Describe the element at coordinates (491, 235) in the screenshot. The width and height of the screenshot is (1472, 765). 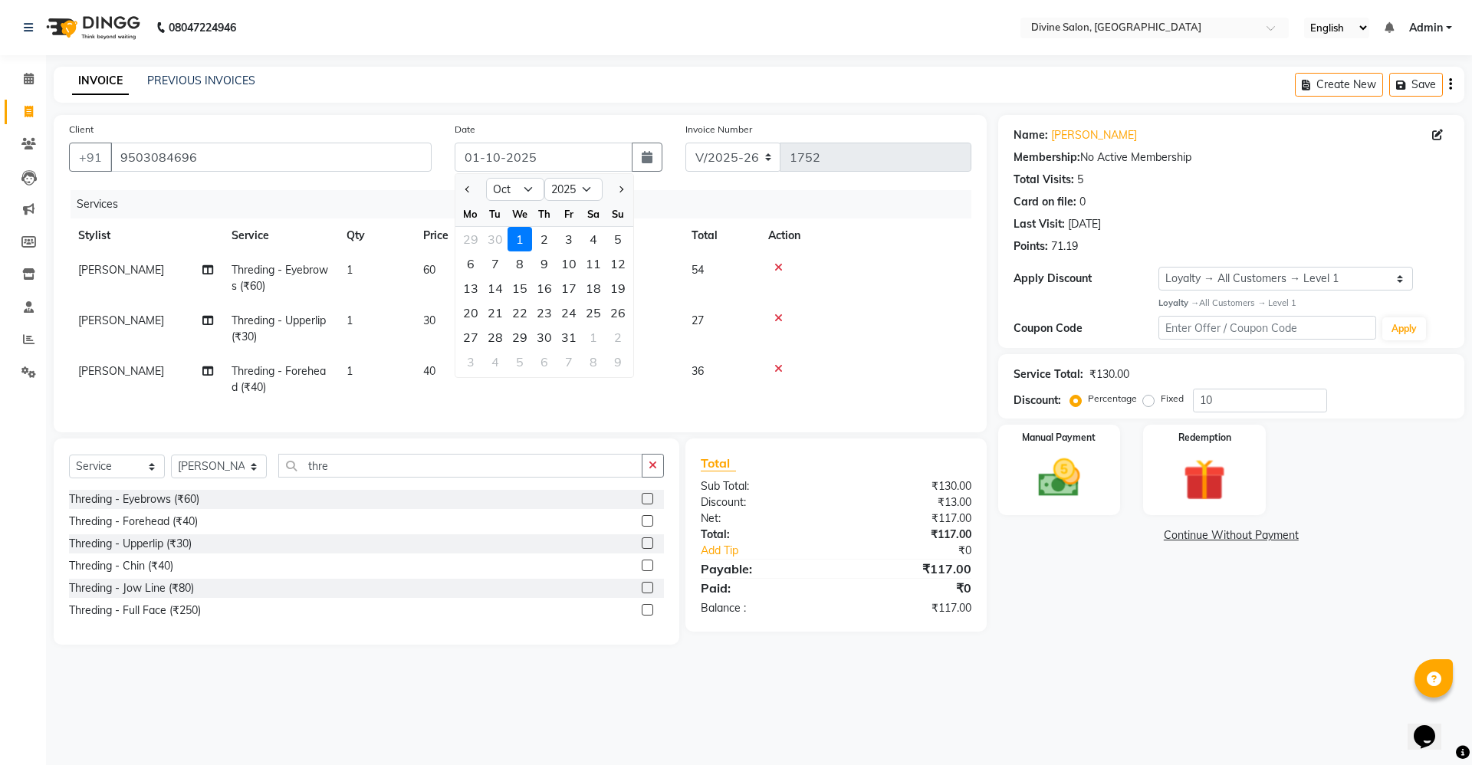
I see `th: Price` at that location.